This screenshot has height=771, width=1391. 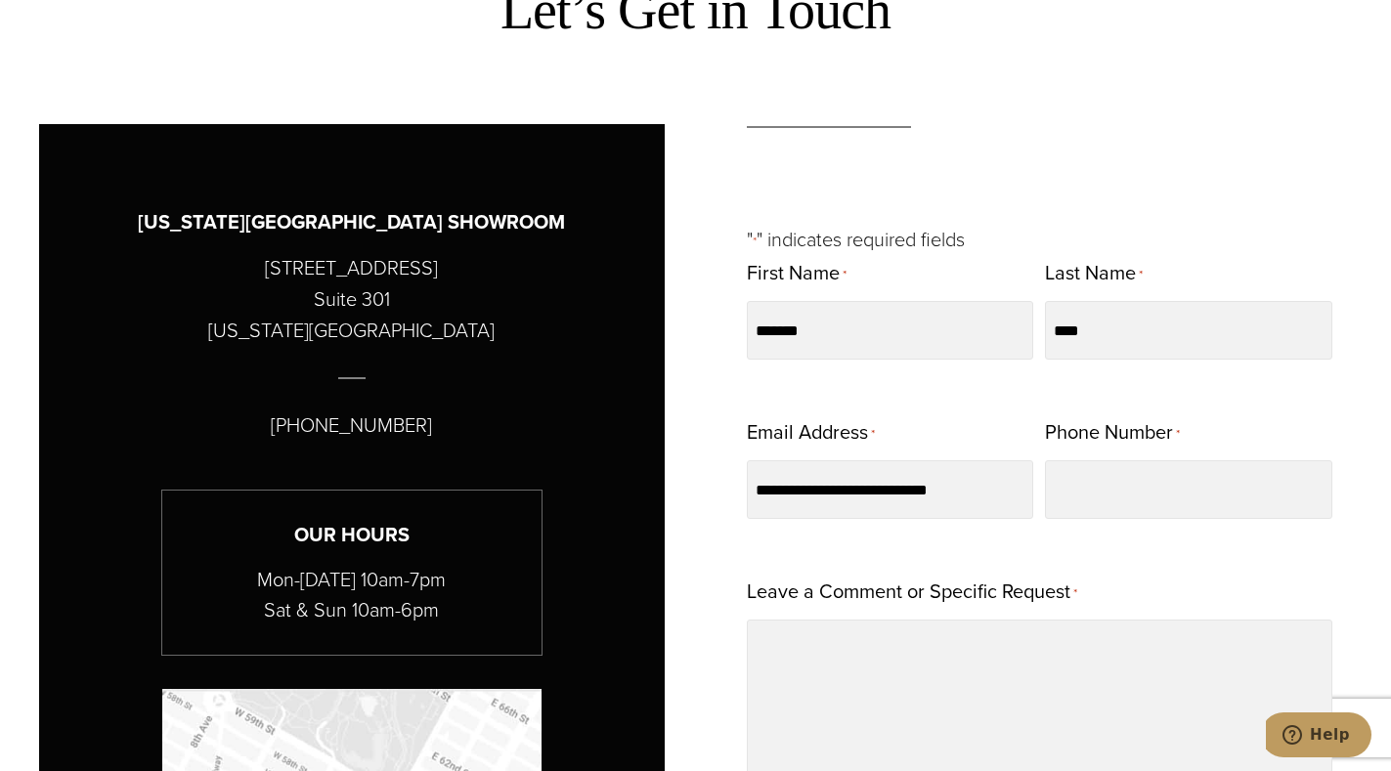 What do you see at coordinates (352, 535) in the screenshot?
I see `h3: Our Hours` at bounding box center [352, 535].